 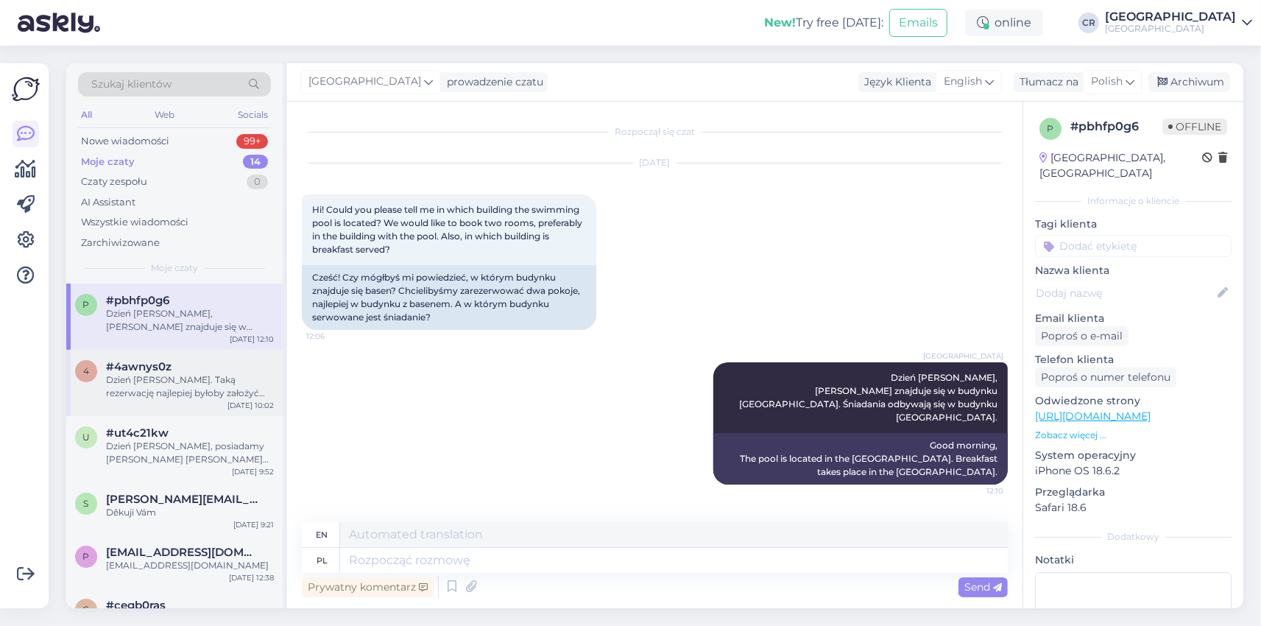 I want to click on span: Hi! Could you please tell me in which building the swimming pool is located? We would like to boo..., so click(x=448, y=229).